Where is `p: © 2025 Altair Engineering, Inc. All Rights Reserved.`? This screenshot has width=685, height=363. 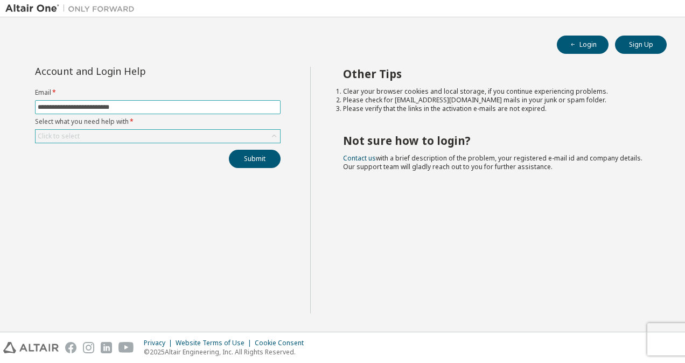
p: © 2025 Altair Engineering, Inc. All Rights Reserved. is located at coordinates (227, 352).